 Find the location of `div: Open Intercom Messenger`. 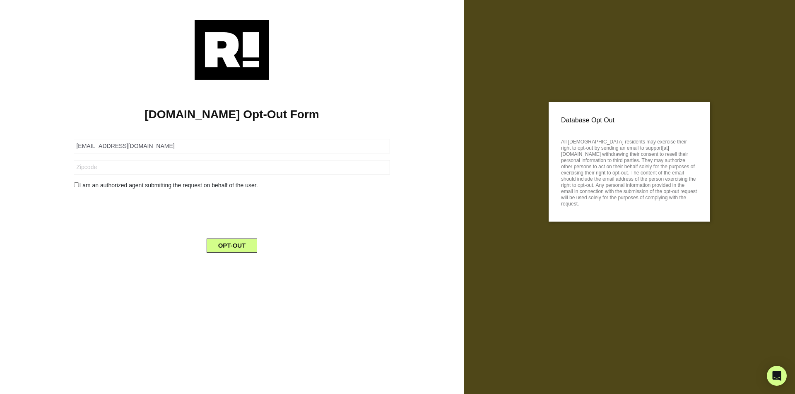

div: Open Intercom Messenger is located at coordinates (776, 376).